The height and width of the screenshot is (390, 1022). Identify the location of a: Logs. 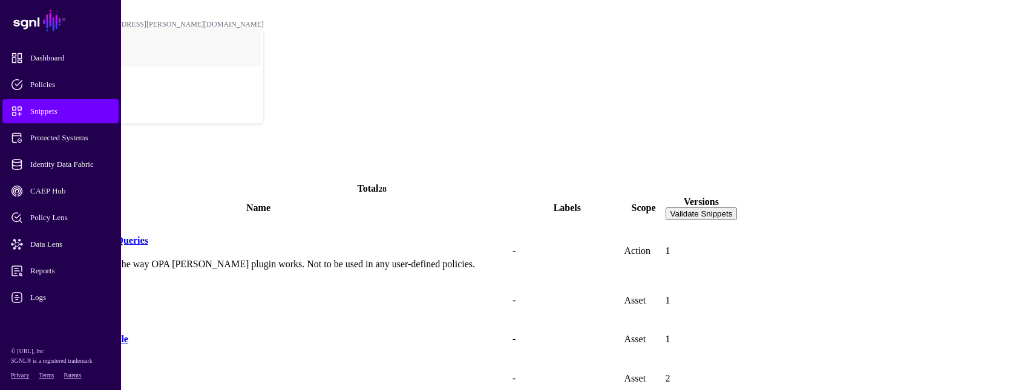
(60, 298).